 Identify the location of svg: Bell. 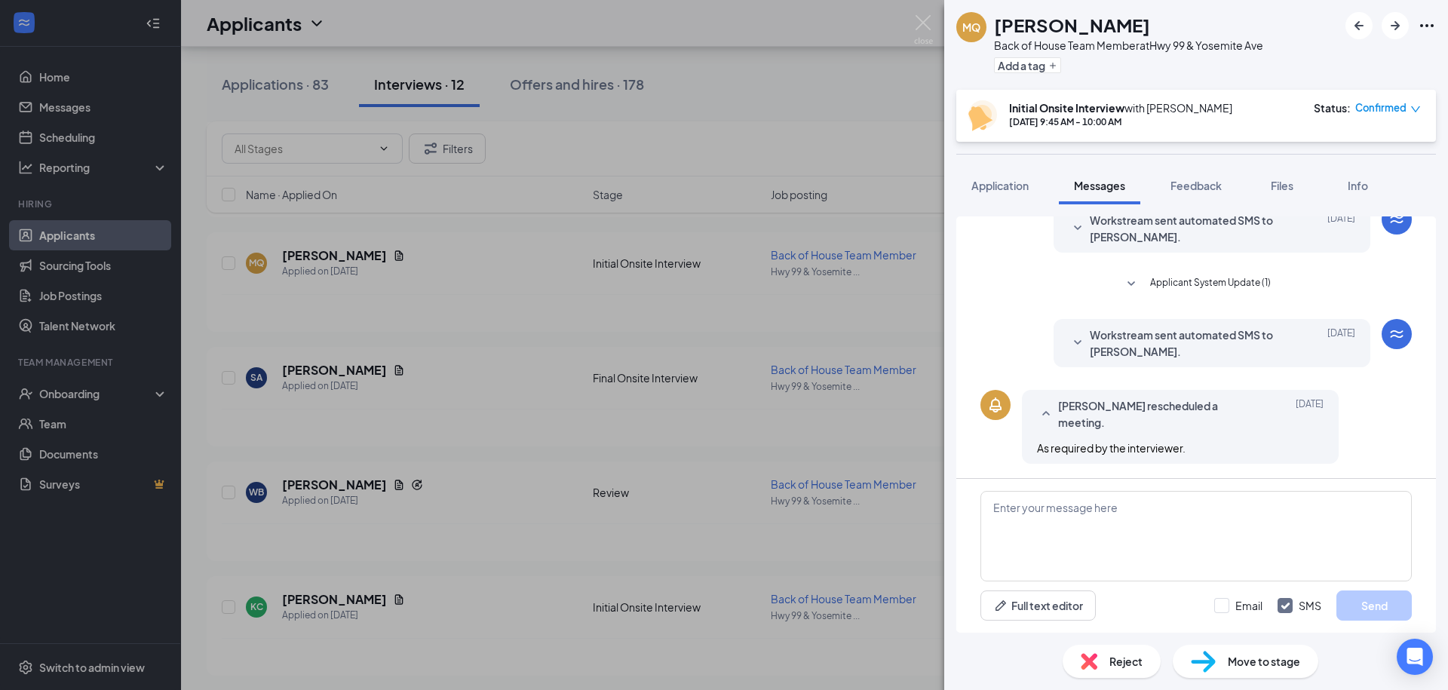
(996, 405).